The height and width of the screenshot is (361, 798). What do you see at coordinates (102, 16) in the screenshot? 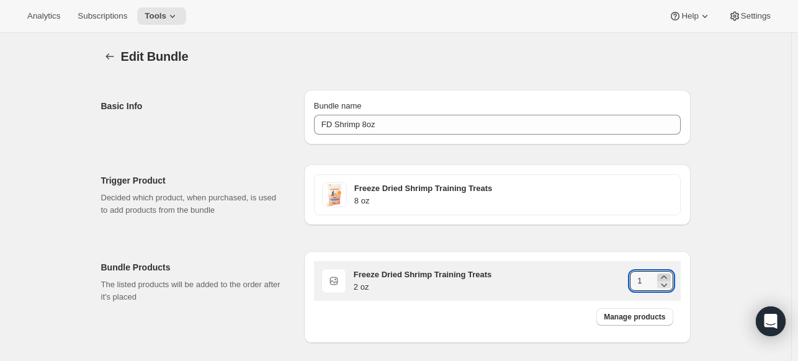
I see `button: Subscriptions` at bounding box center [102, 16].